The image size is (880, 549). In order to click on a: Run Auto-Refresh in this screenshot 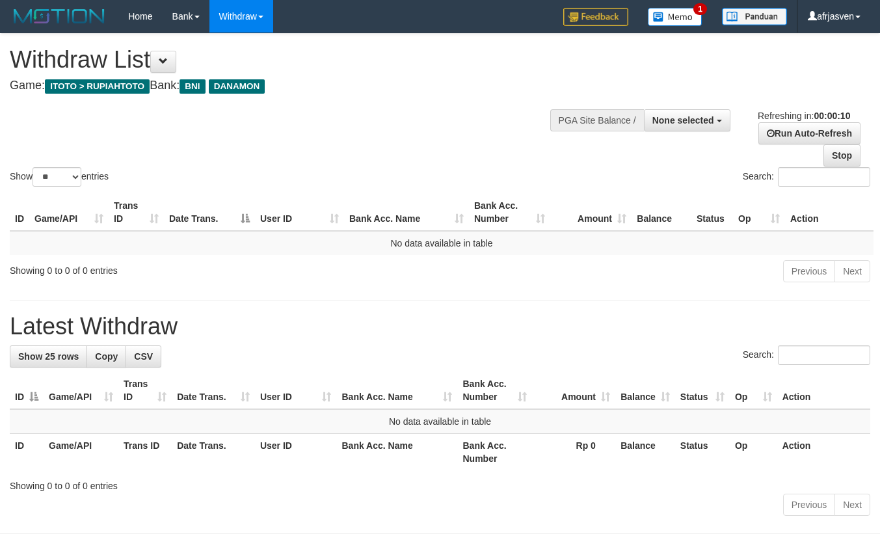, I will do `click(809, 133)`.